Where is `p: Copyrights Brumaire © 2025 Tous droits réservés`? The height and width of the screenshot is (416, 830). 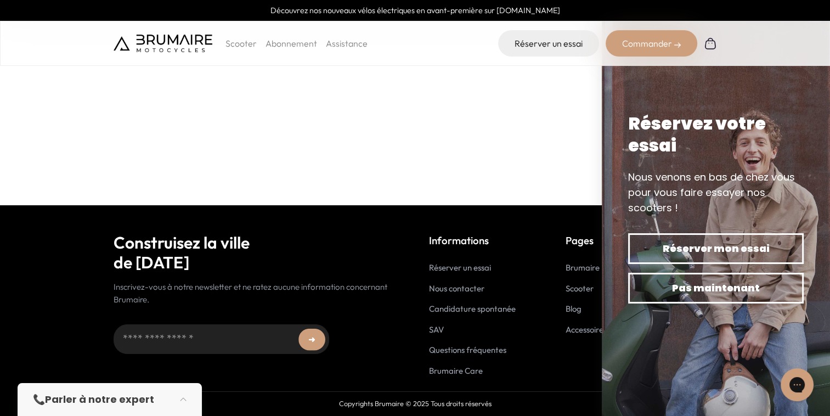 p: Copyrights Brumaire © 2025 Tous droits réservés is located at coordinates (415, 403).